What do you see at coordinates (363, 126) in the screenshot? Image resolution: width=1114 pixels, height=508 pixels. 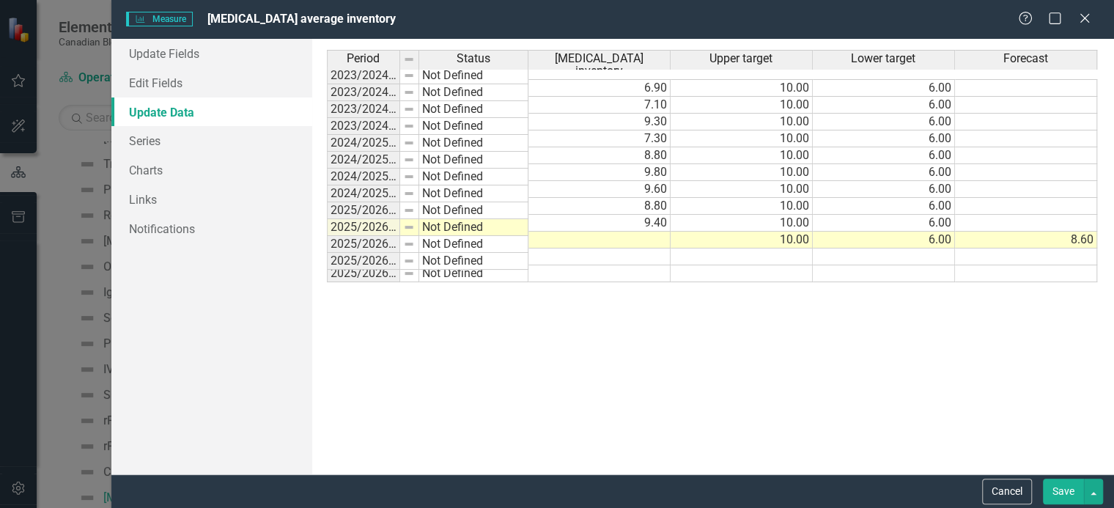 I see `td: 2023/2024 Q4` at bounding box center [363, 126].